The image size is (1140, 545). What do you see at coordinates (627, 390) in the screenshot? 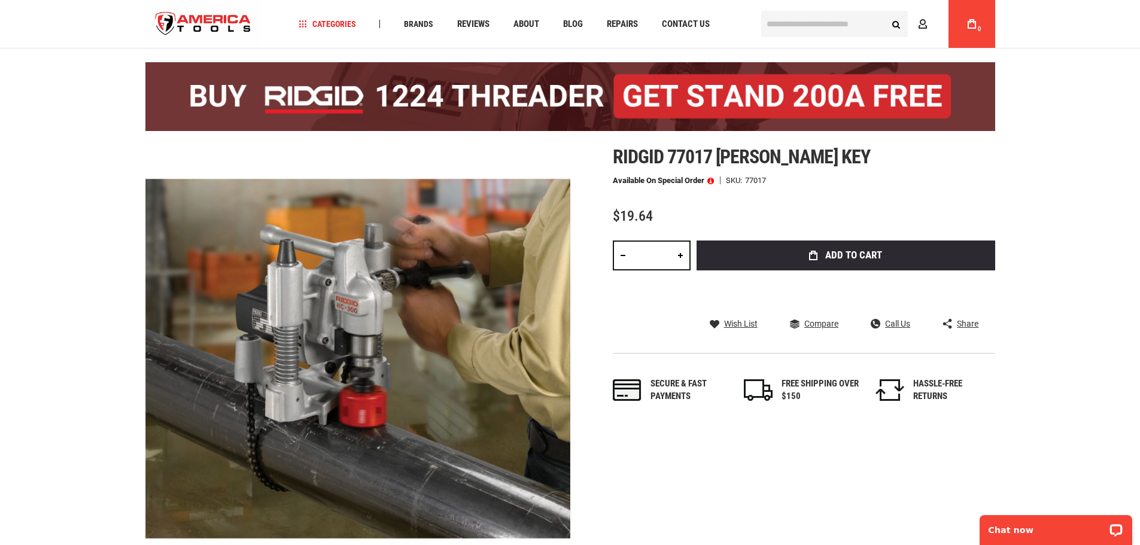
I see `img: payments` at bounding box center [627, 390].